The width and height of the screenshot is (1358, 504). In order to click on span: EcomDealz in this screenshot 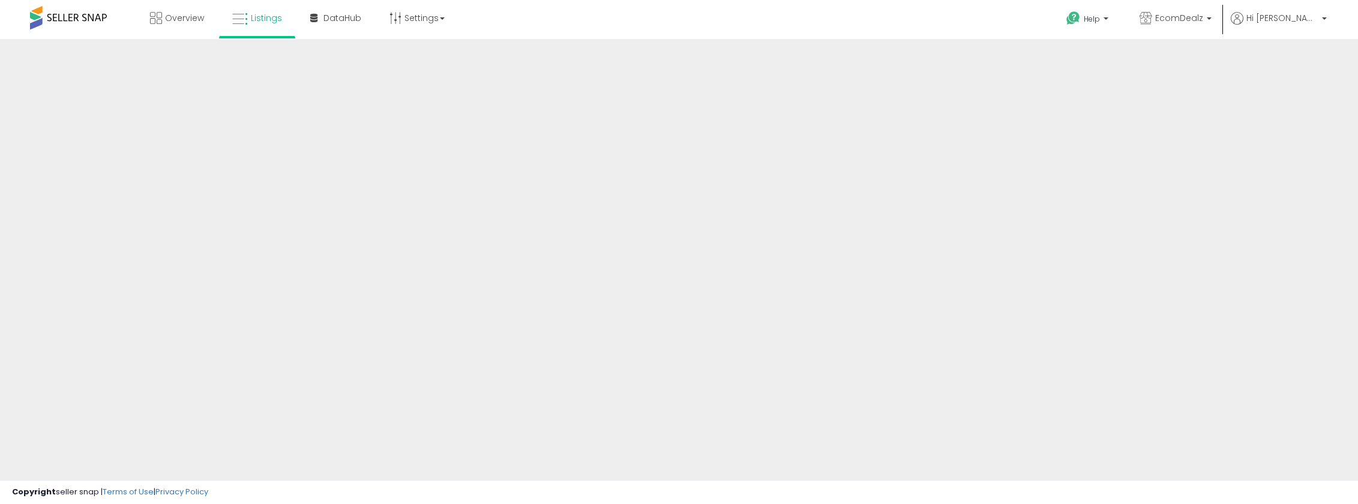, I will do `click(1179, 18)`.